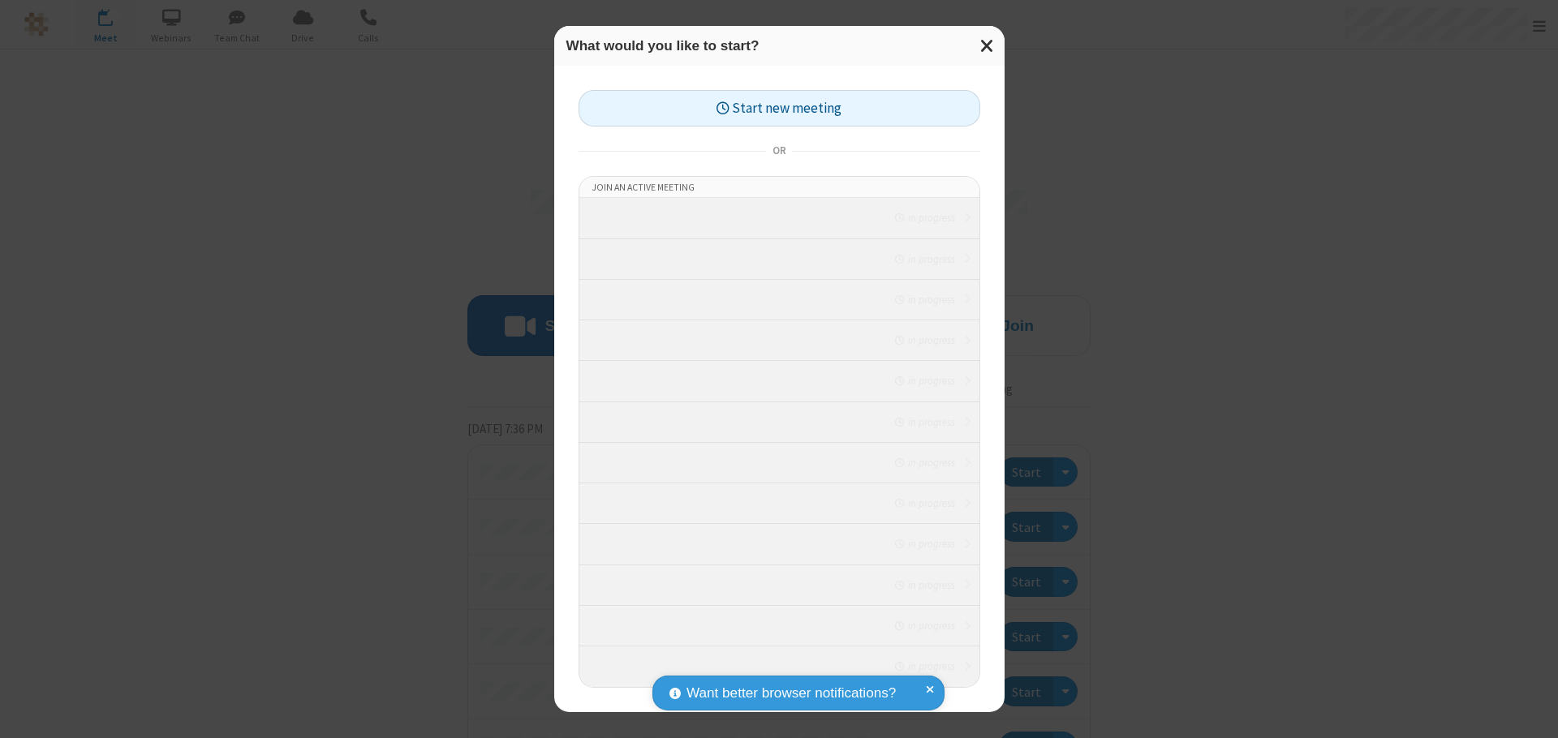  Describe the element at coordinates (779, 187) in the screenshot. I see `li: Join an active meeting` at that location.